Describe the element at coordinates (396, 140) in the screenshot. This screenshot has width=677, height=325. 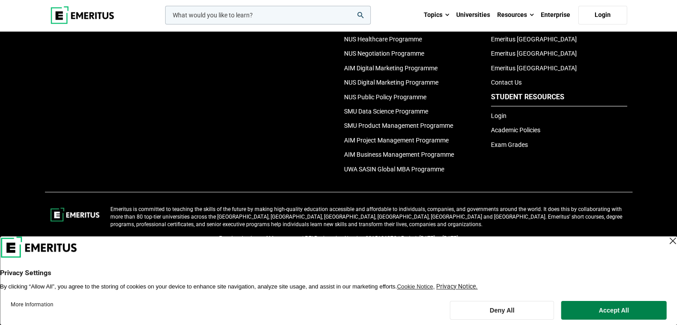
I see `a: AIM Project Management Programme` at that location.